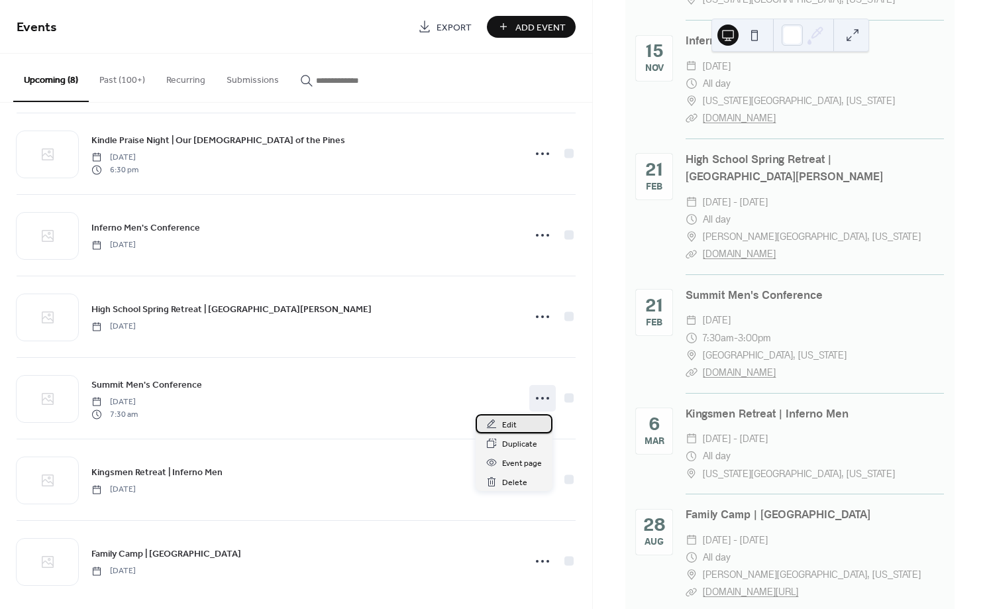  I want to click on a: Kingsmen Retreat | Inferno Men, so click(157, 472).